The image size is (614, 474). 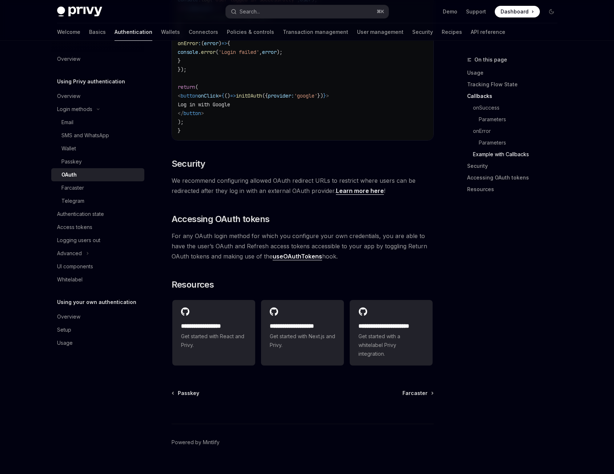 What do you see at coordinates (515, 84) in the screenshot?
I see `a: Tracking Flow State` at bounding box center [515, 84].